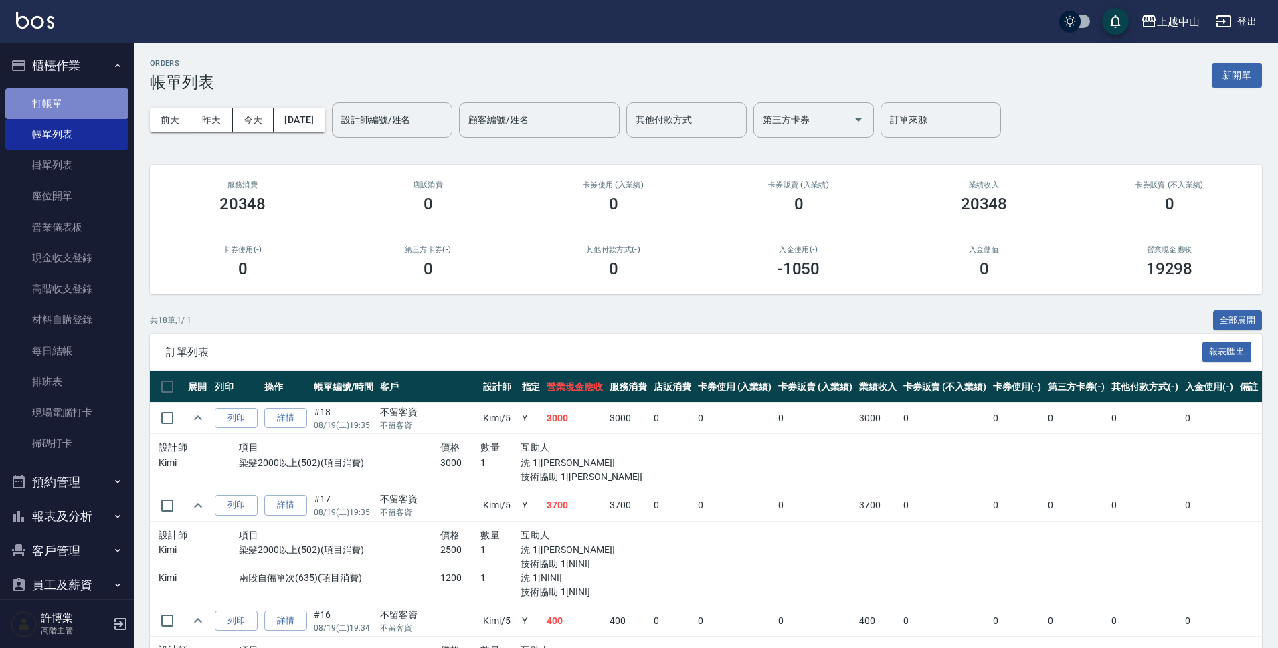 This screenshot has height=648, width=1278. I want to click on p: 2500, so click(460, 550).